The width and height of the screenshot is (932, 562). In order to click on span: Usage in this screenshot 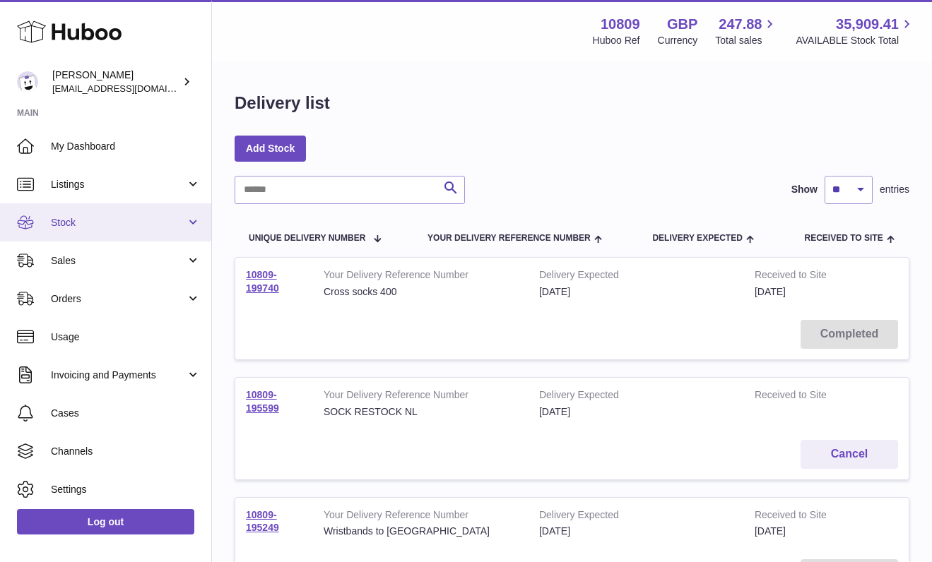, I will do `click(126, 337)`.